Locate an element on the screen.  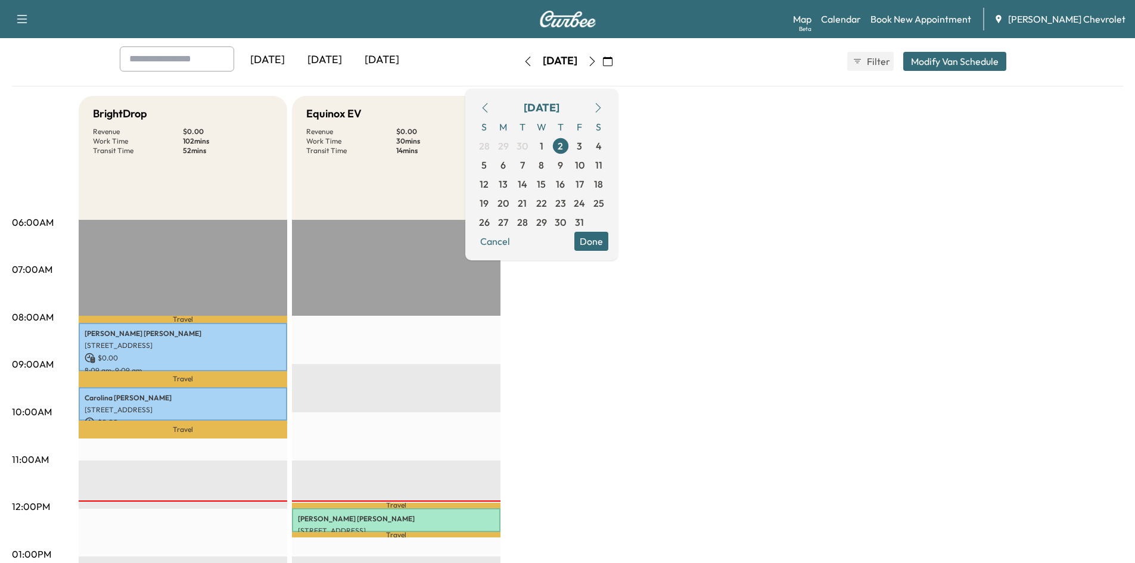
span: 2 is located at coordinates (560, 146).